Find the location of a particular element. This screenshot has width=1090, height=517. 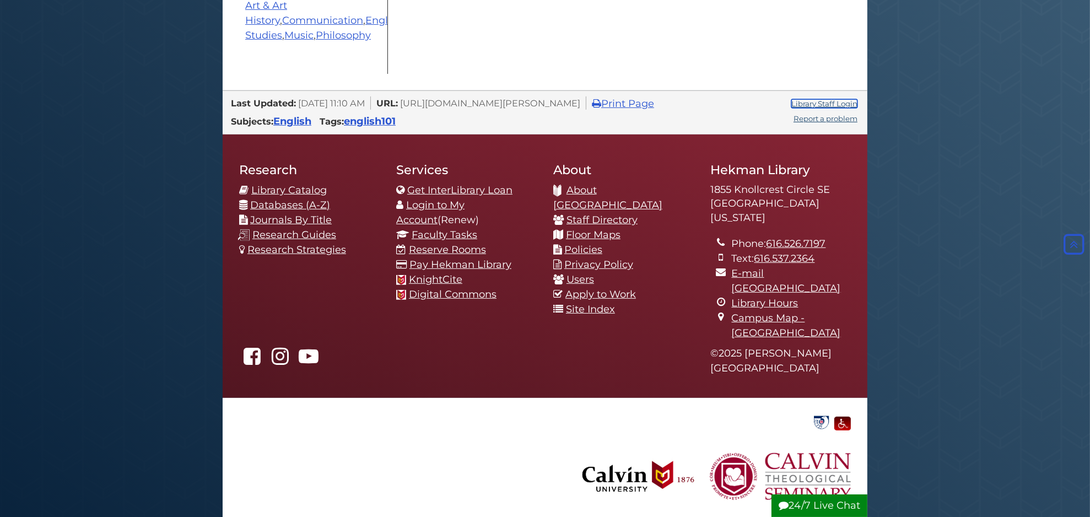

a: Apply to Work is located at coordinates (601, 294).